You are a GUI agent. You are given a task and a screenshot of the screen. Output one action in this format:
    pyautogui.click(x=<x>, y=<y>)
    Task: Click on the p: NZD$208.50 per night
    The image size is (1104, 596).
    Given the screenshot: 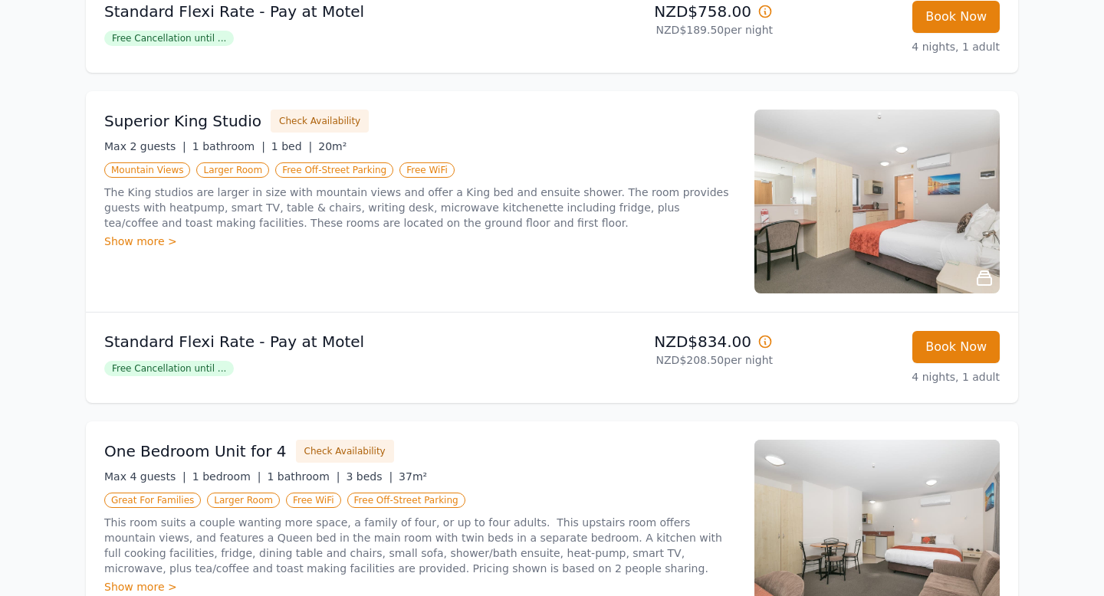 What is the action you would take?
    pyautogui.click(x=665, y=360)
    